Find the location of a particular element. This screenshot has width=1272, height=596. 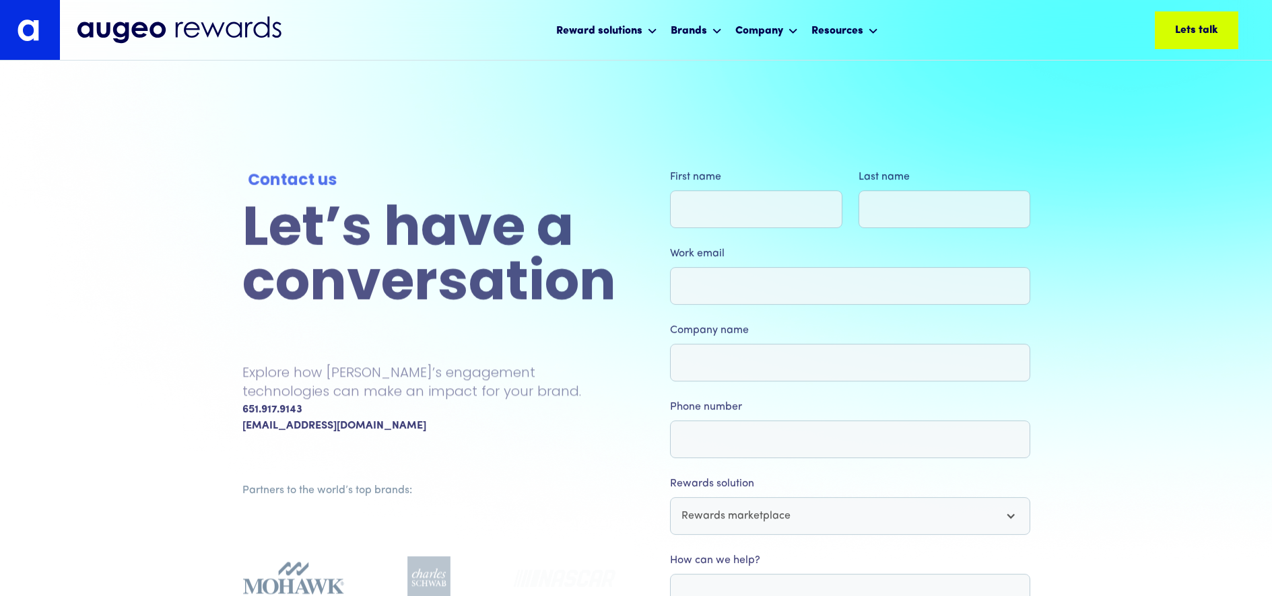

div: Partners to the world’s top brands: is located at coordinates (429, 491).